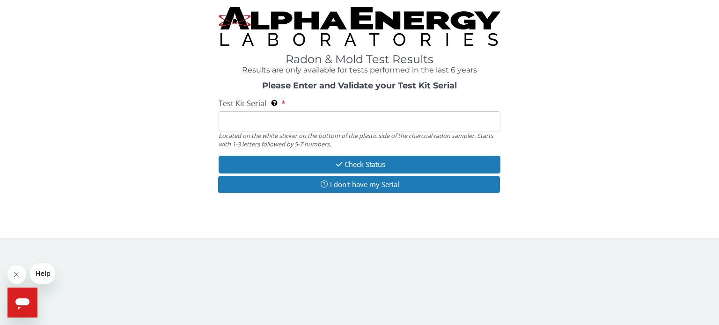  Describe the element at coordinates (360, 59) in the screenshot. I see `h1: Radon & Mold Test Results` at that location.